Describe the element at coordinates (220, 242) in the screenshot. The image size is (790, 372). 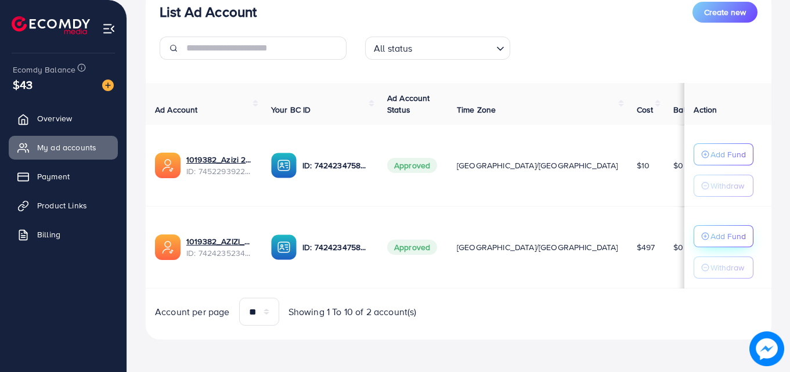
I see `a: 1019382_AZIZI_1728589492985` at that location.